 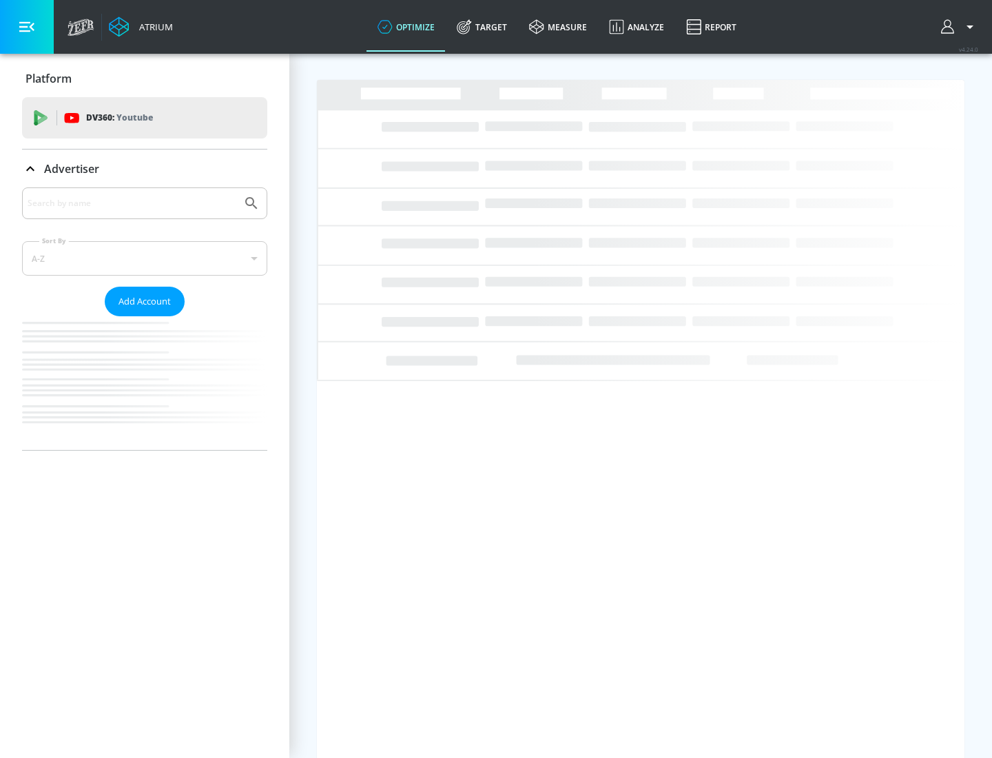 I want to click on p: Platform, so click(x=48, y=79).